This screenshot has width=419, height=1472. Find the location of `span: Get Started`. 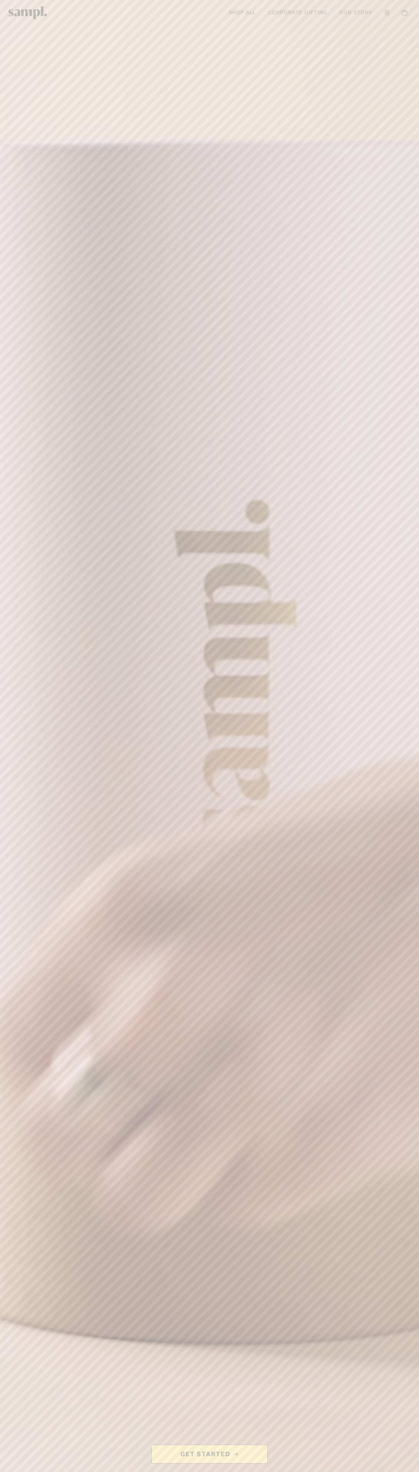

span: Get Started is located at coordinates (205, 1454).